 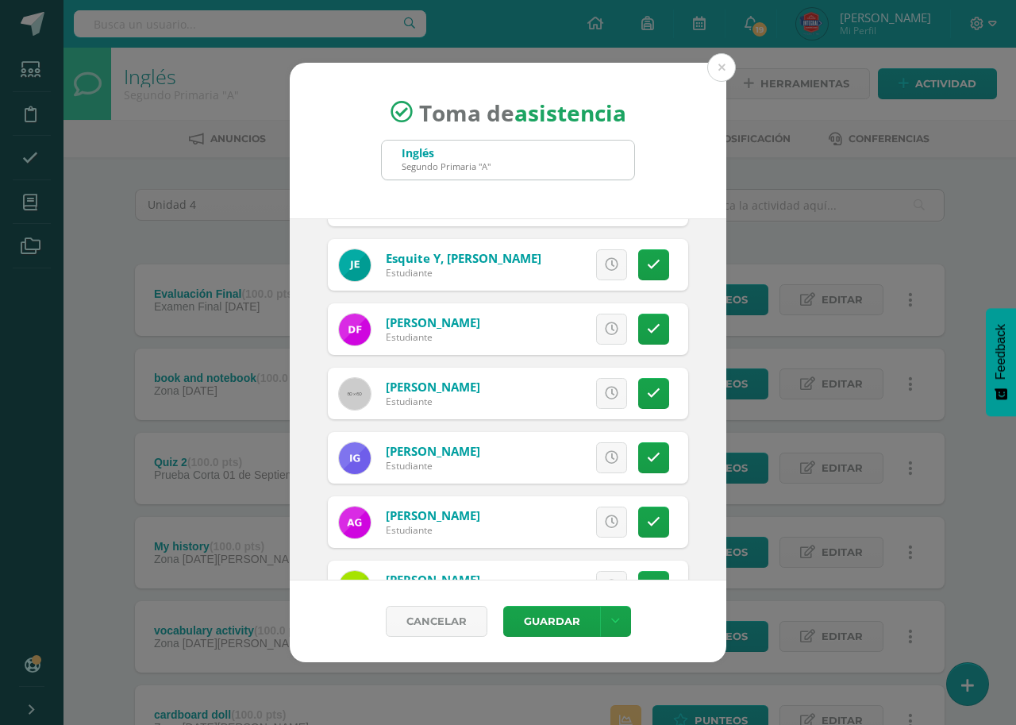 I want to click on span: Feedback, so click(x=1001, y=352).